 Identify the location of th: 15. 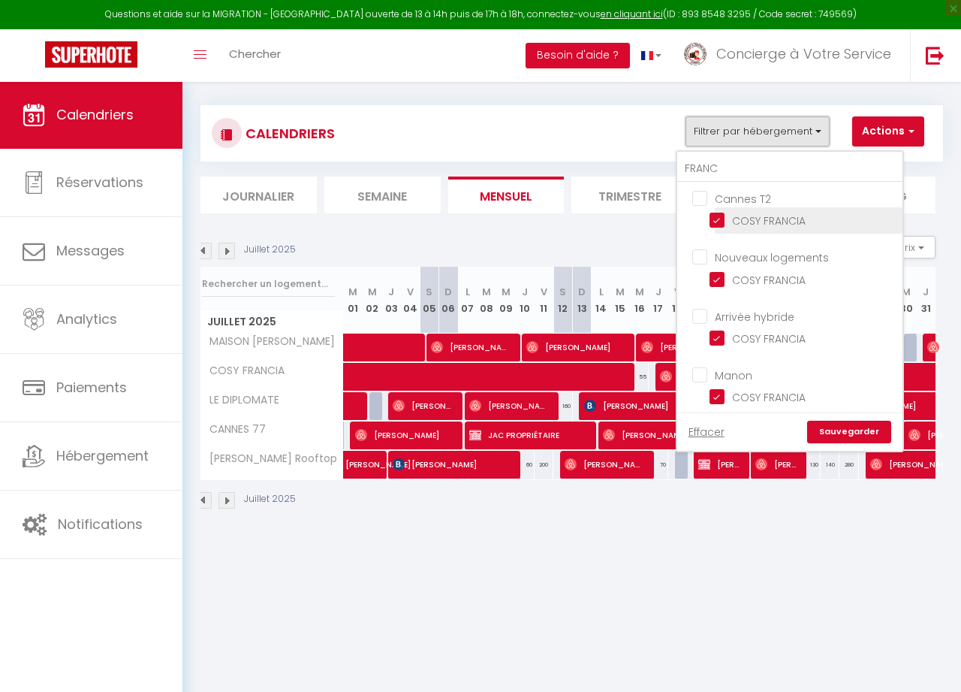
(620, 300).